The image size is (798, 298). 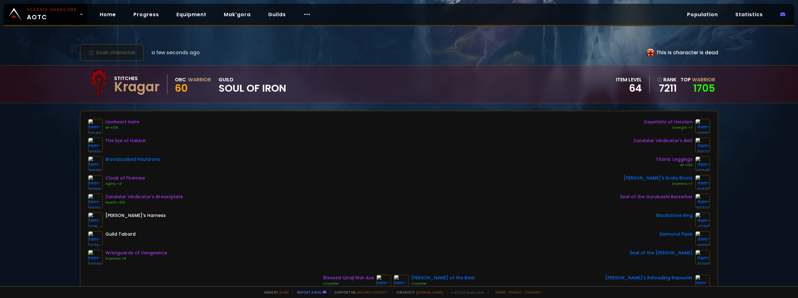 What do you see at coordinates (384, 282) in the screenshot?
I see `img: item-21242` at bounding box center [384, 282].